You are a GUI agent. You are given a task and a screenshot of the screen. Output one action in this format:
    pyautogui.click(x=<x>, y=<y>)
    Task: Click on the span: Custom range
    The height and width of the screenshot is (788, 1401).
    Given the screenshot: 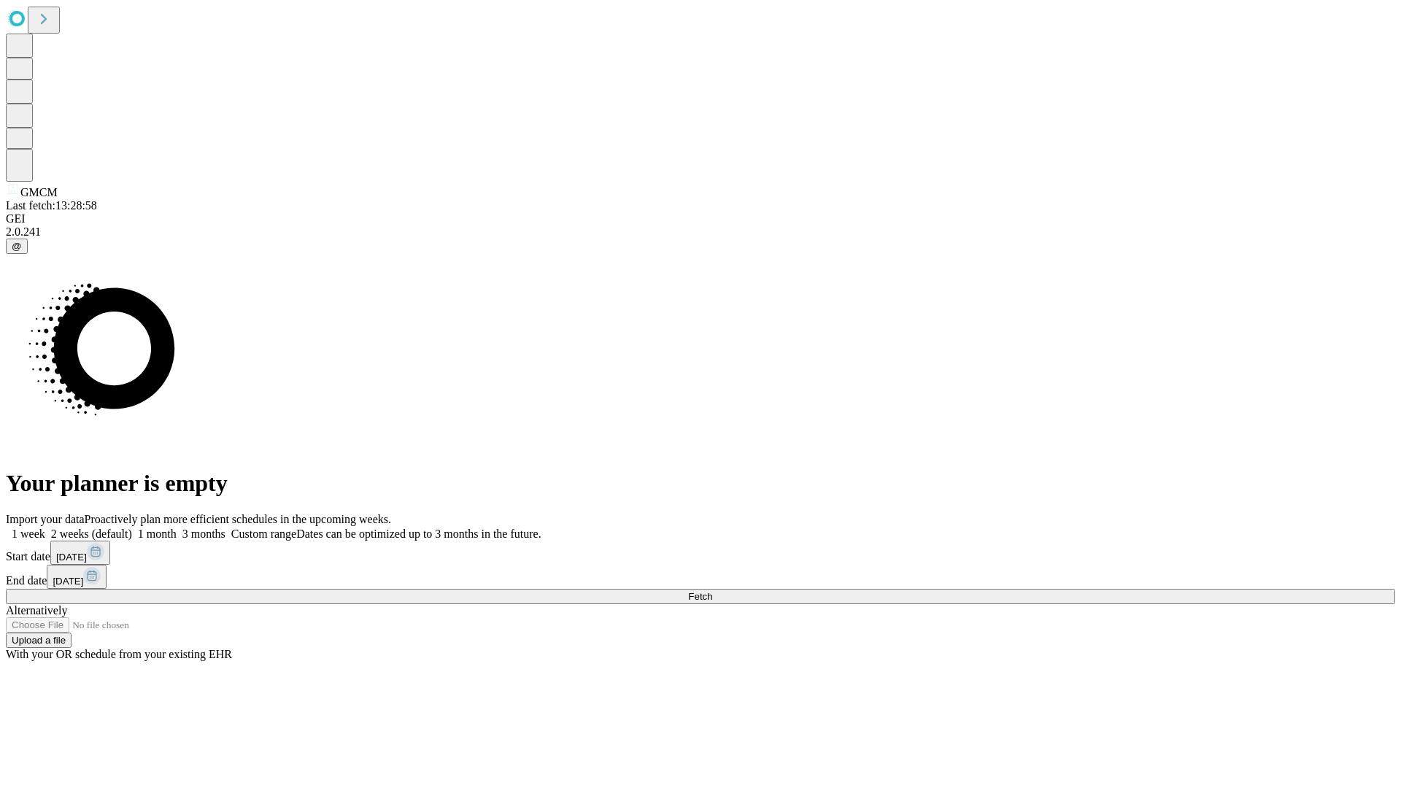 What is the action you would take?
    pyautogui.click(x=263, y=534)
    